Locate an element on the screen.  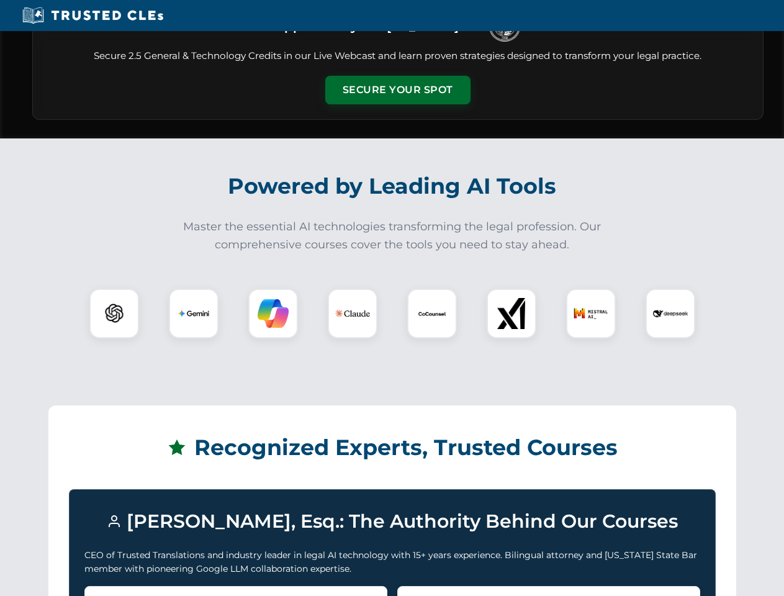
img: ChatGPT Logo is located at coordinates (114, 314).